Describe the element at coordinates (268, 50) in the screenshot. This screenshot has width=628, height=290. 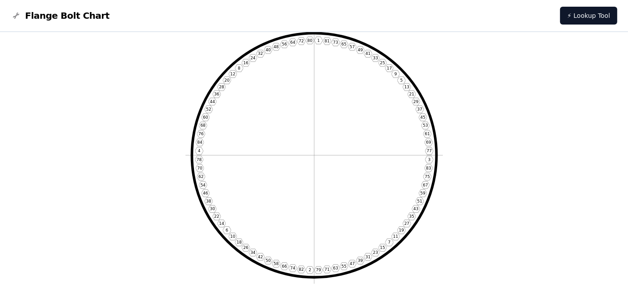
I see `text: 40` at that location.